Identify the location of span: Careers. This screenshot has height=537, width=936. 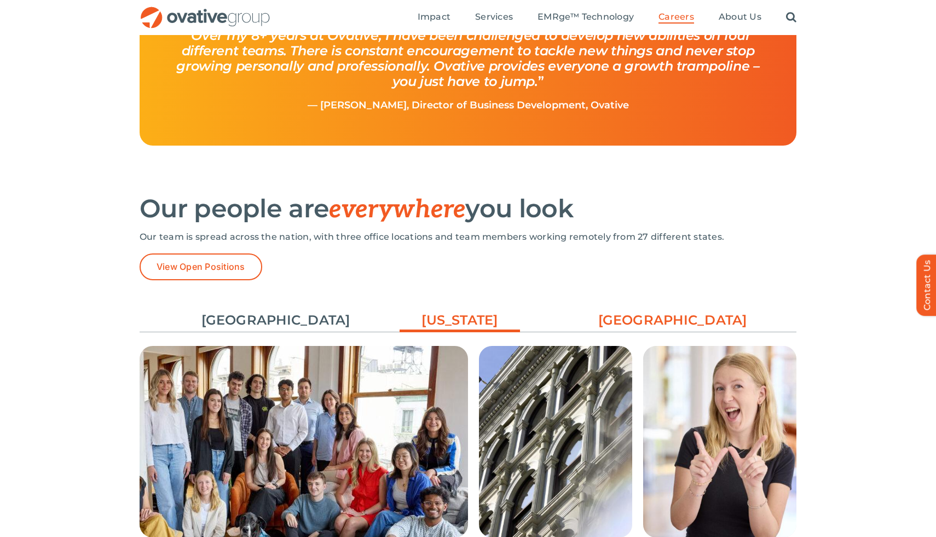
(676, 17).